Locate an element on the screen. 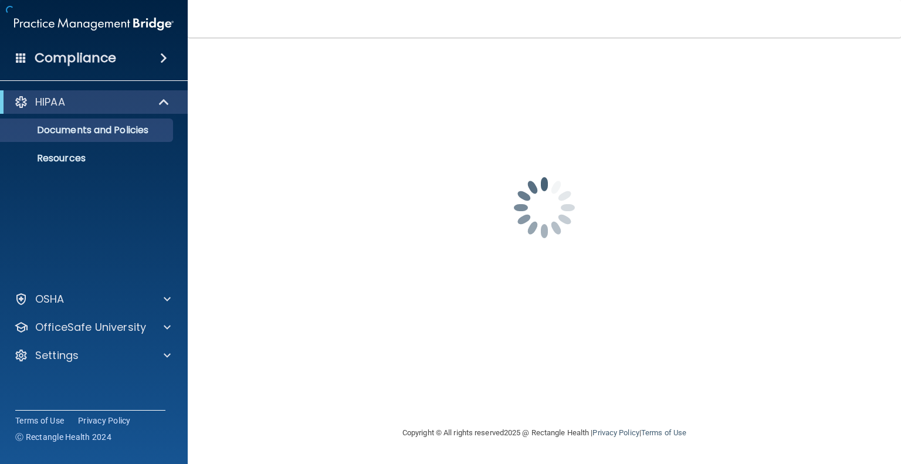  div: Copyright © All rights reserved 2025 @ Rectangle Health | | is located at coordinates (544, 433).